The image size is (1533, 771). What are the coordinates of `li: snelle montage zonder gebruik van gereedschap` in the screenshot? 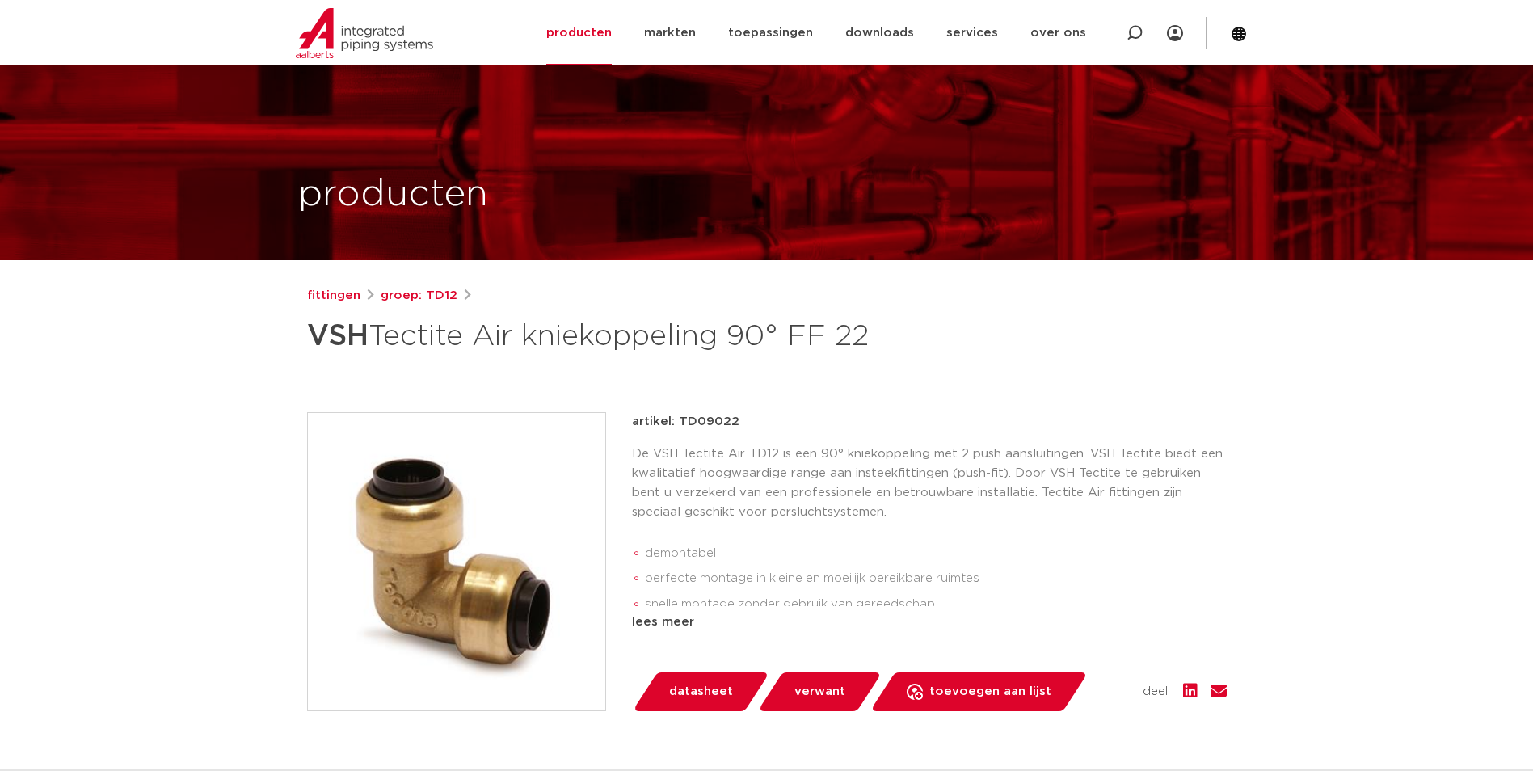 It's located at (936, 604).